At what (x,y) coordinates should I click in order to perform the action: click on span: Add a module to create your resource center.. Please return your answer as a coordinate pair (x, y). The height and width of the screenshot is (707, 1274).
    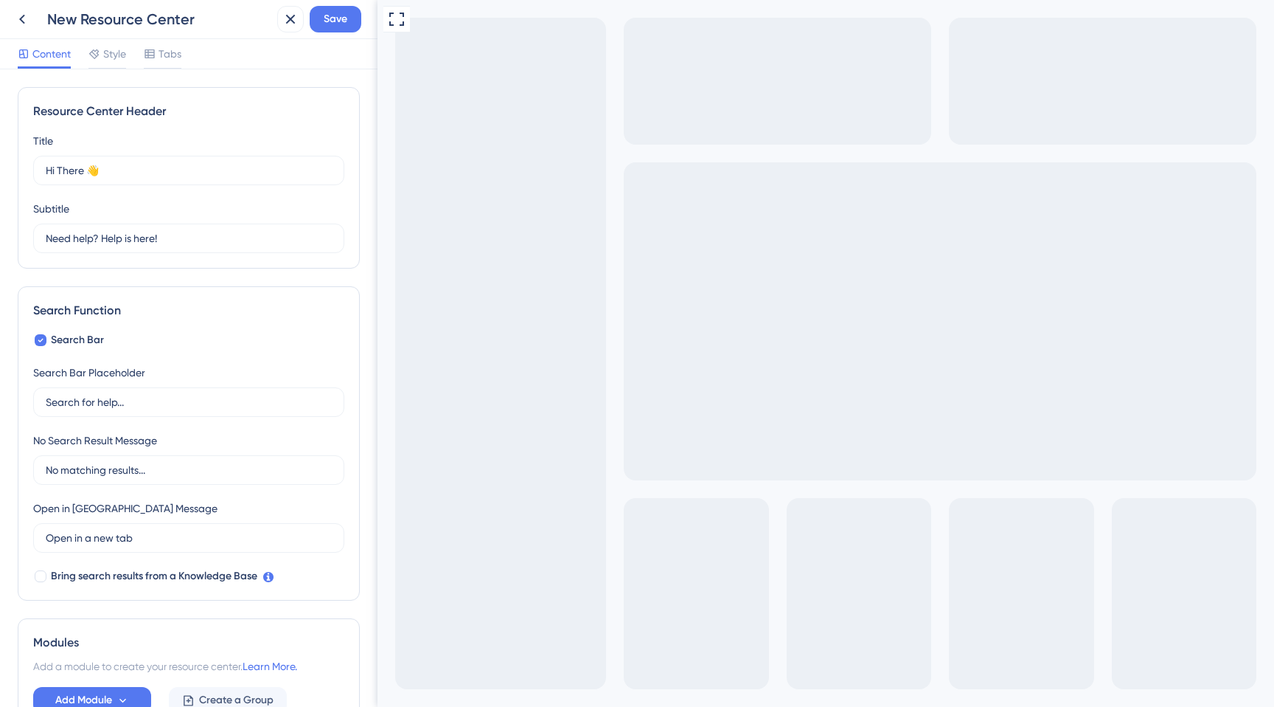
    Looking at the image, I should click on (138, 666).